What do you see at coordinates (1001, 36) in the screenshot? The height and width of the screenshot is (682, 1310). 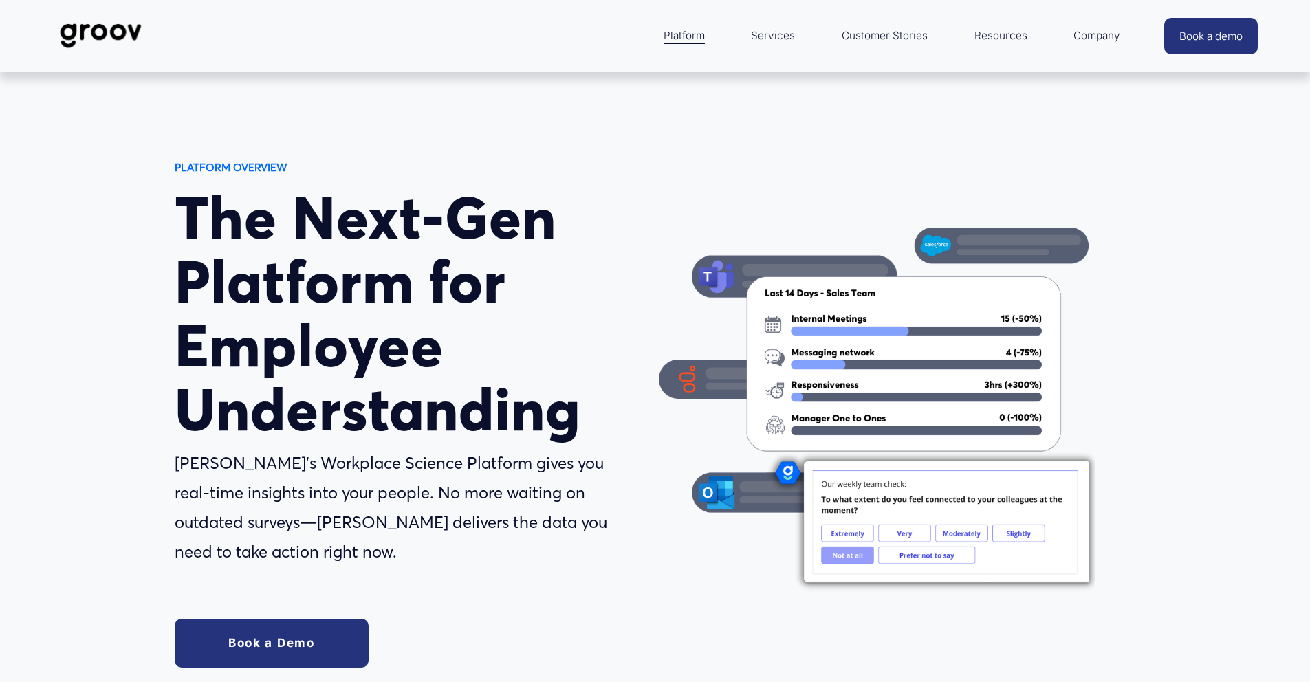 I see `span: Resources` at bounding box center [1001, 36].